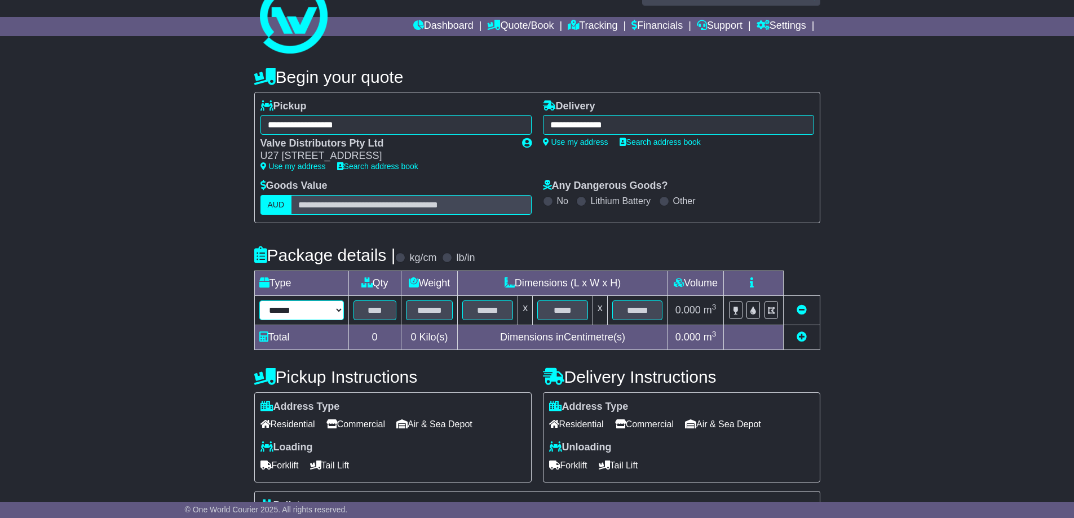 The image size is (1074, 518). Describe the element at coordinates (719, 26) in the screenshot. I see `a: Support` at that location.